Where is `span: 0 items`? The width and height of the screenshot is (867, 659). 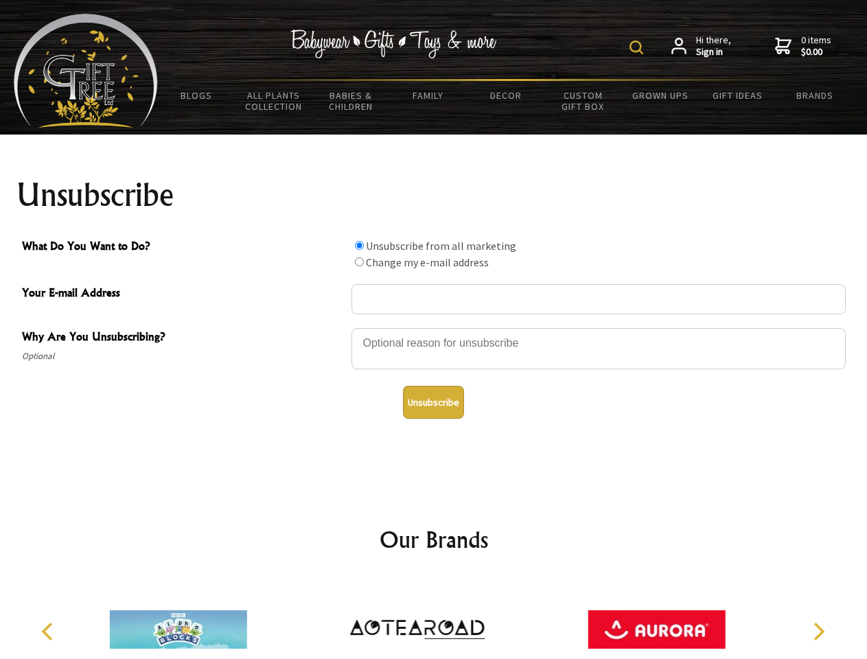
span: 0 items is located at coordinates (816, 46).